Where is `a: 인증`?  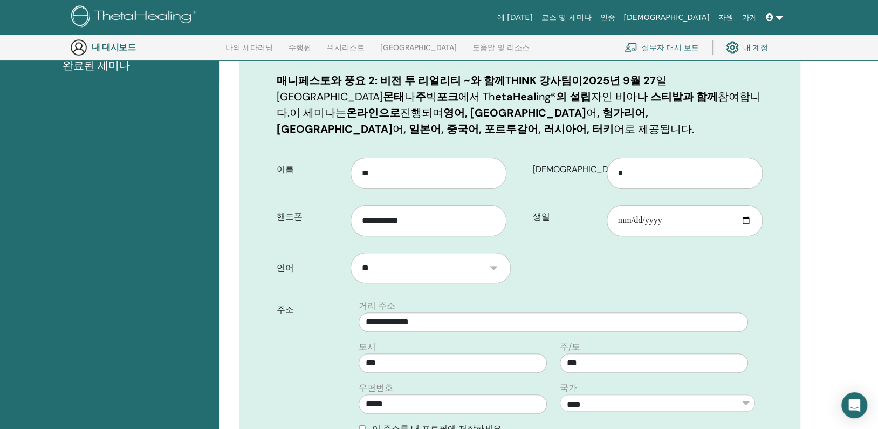 a: 인증 is located at coordinates (607, 17).